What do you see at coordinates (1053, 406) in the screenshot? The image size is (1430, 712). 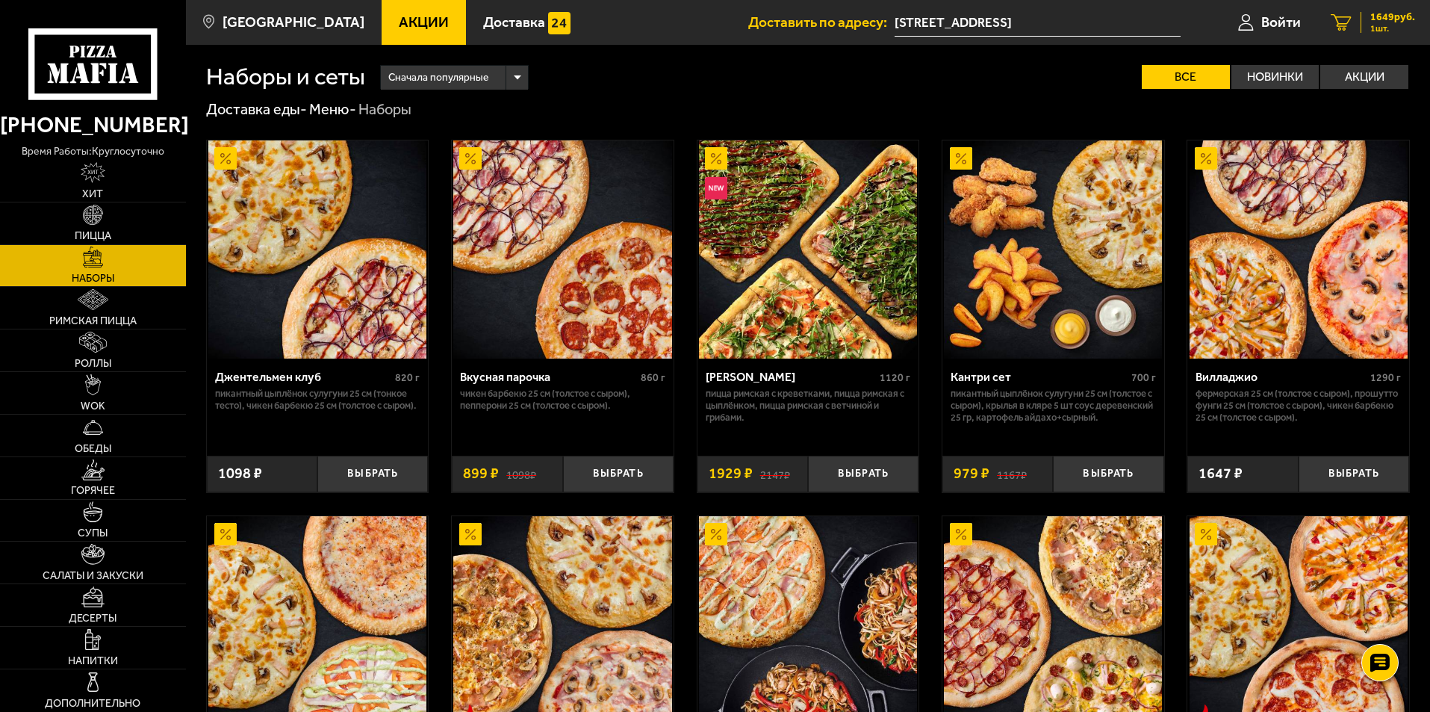 I see `p: Пикантный цыплёнок сулугуни 25 см (толстое с сыром), крылья в кляре 5 шт соус деревенский 25 гр, ...` at bounding box center [1053, 406].